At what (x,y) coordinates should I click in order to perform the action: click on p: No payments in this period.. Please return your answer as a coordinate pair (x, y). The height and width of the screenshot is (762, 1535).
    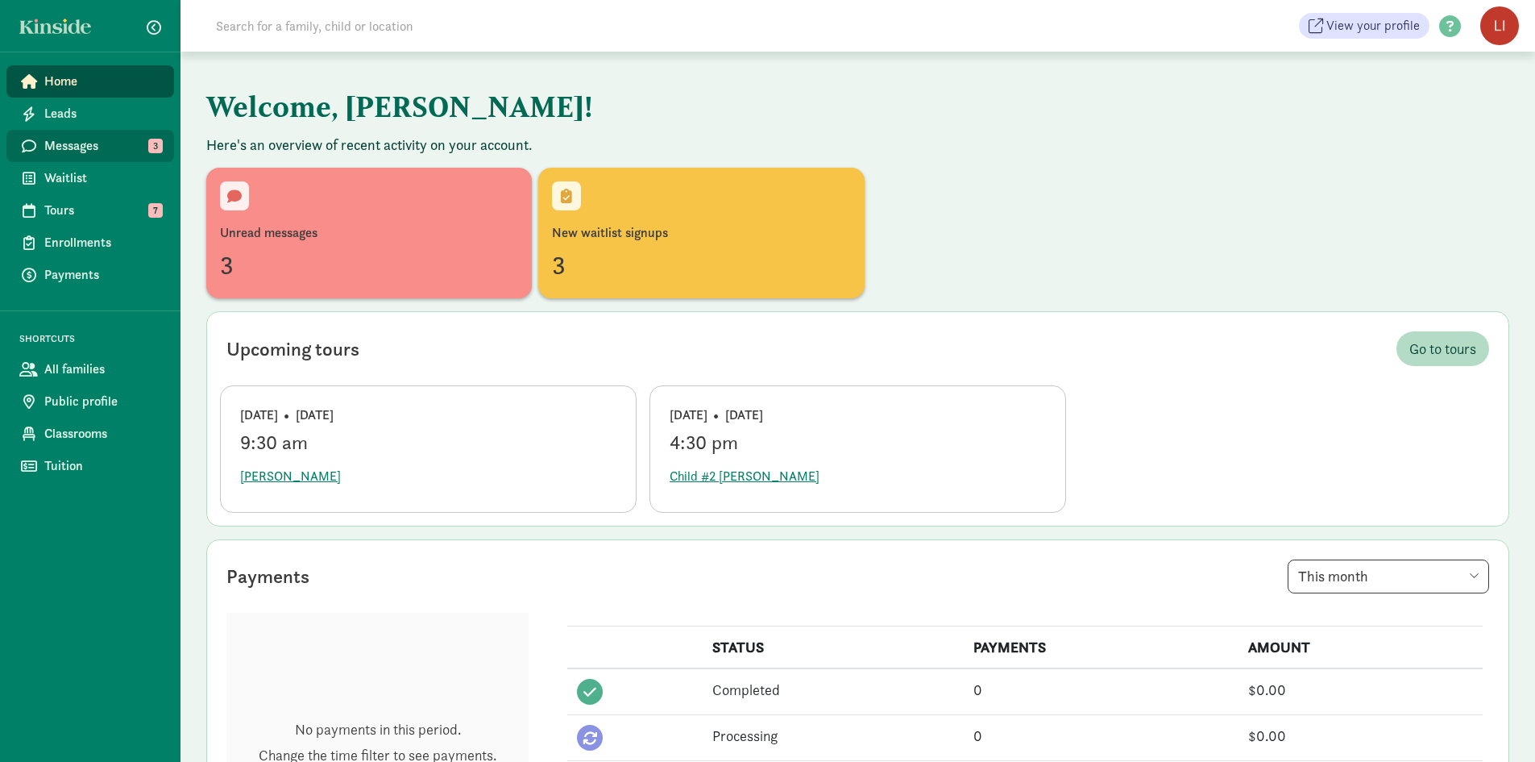
    Looking at the image, I should click on (377, 729).